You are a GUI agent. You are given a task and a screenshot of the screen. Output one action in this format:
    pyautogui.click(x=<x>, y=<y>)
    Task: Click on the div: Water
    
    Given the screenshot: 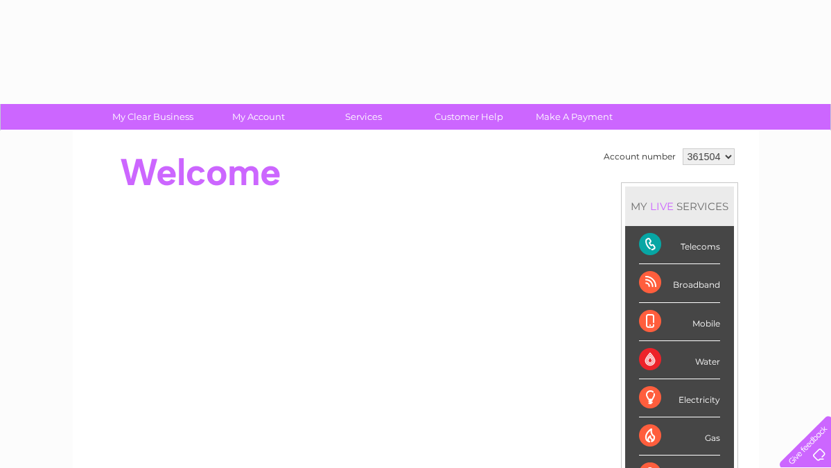 What is the action you would take?
    pyautogui.click(x=679, y=360)
    